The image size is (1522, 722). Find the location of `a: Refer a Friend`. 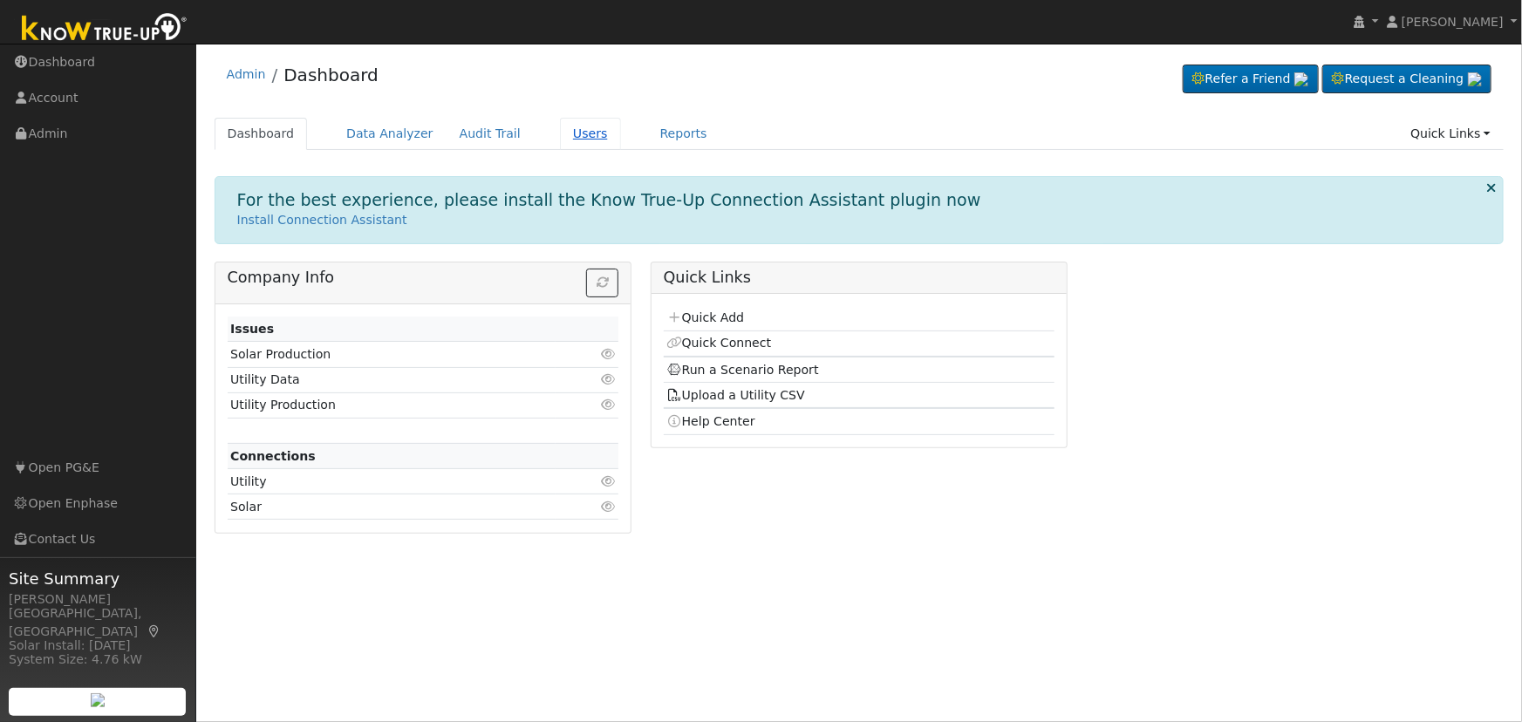

a: Refer a Friend is located at coordinates (1250, 79).